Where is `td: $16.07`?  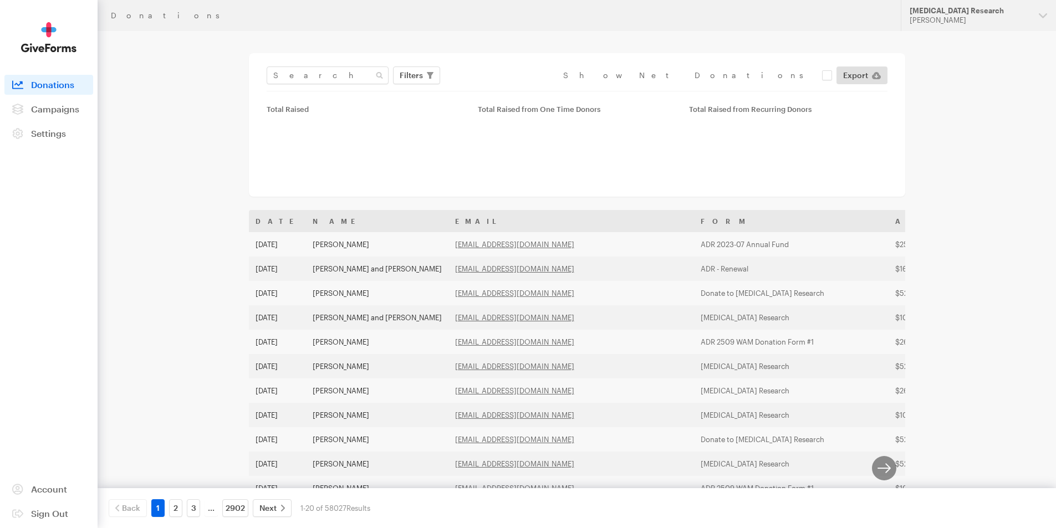
td: $16.07 is located at coordinates (934, 269).